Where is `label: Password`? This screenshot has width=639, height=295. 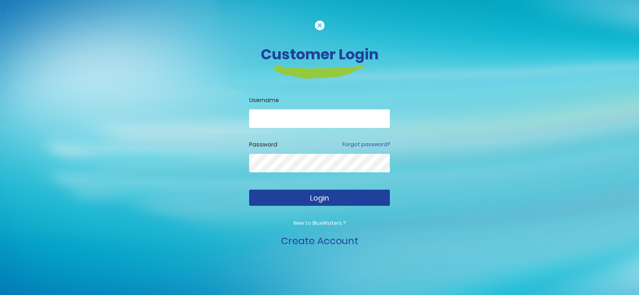
label: Password is located at coordinates (263, 144).